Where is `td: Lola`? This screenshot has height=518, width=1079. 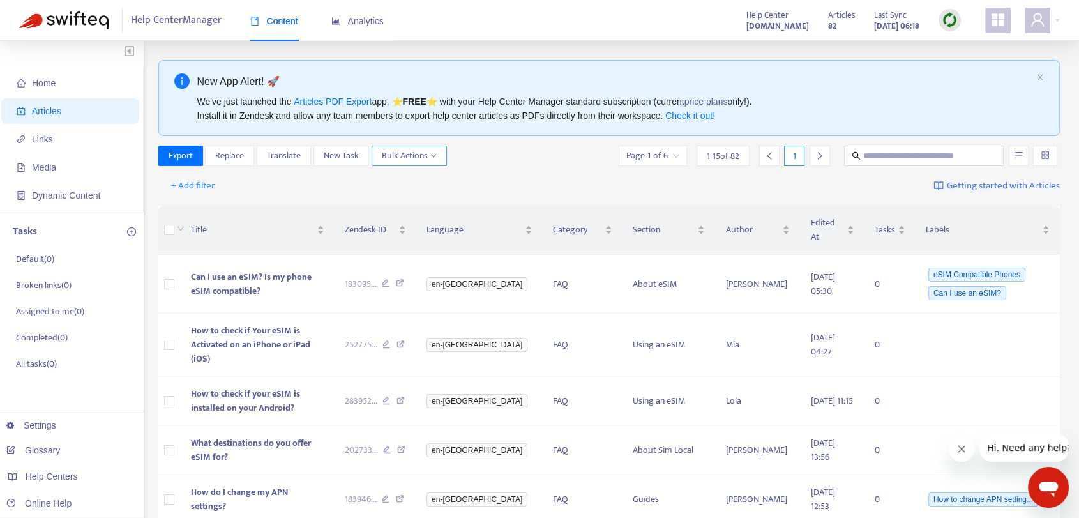 td: Lola is located at coordinates (758, 401).